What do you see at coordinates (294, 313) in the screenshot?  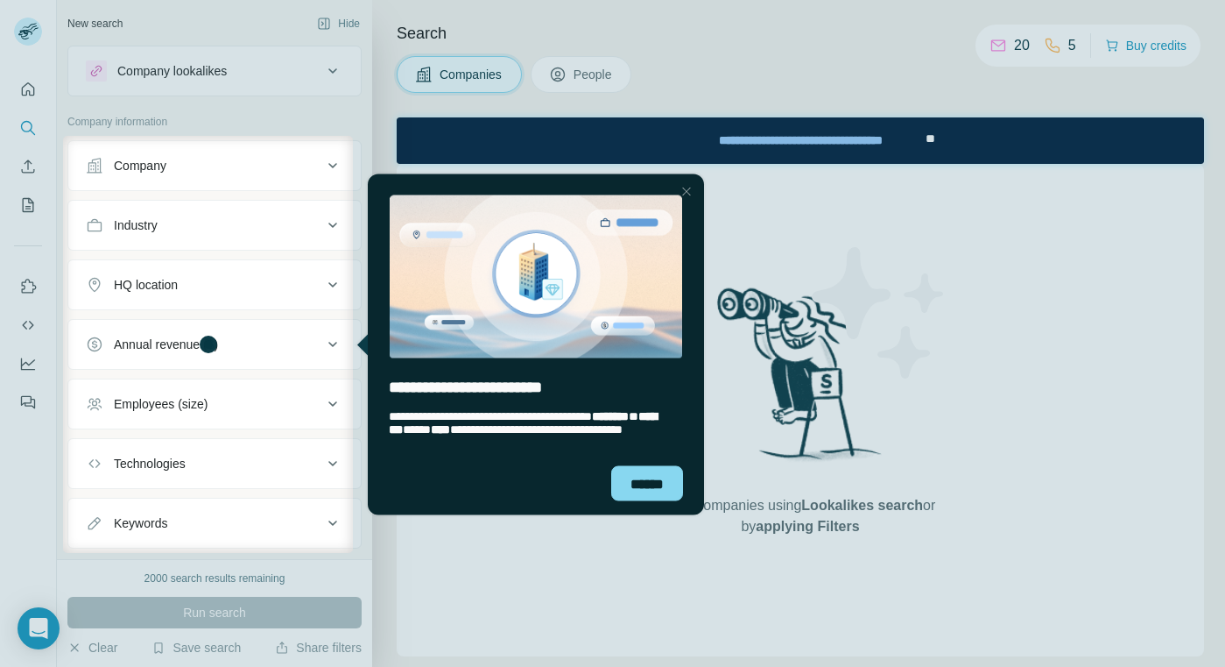 I see `div: Got it` at bounding box center [294, 313].